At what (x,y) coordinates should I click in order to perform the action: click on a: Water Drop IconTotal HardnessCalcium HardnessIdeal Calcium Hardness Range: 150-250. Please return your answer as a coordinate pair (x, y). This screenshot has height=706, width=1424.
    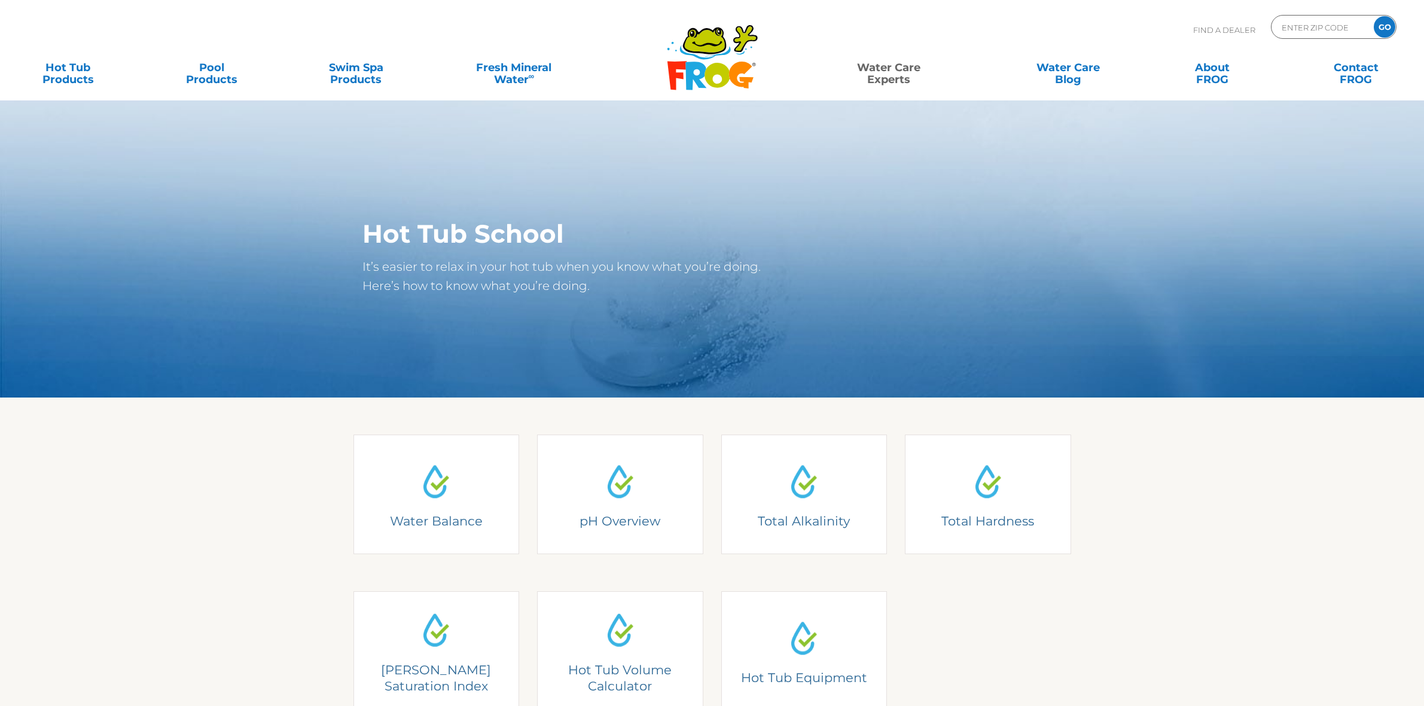
    Looking at the image, I should click on (988, 495).